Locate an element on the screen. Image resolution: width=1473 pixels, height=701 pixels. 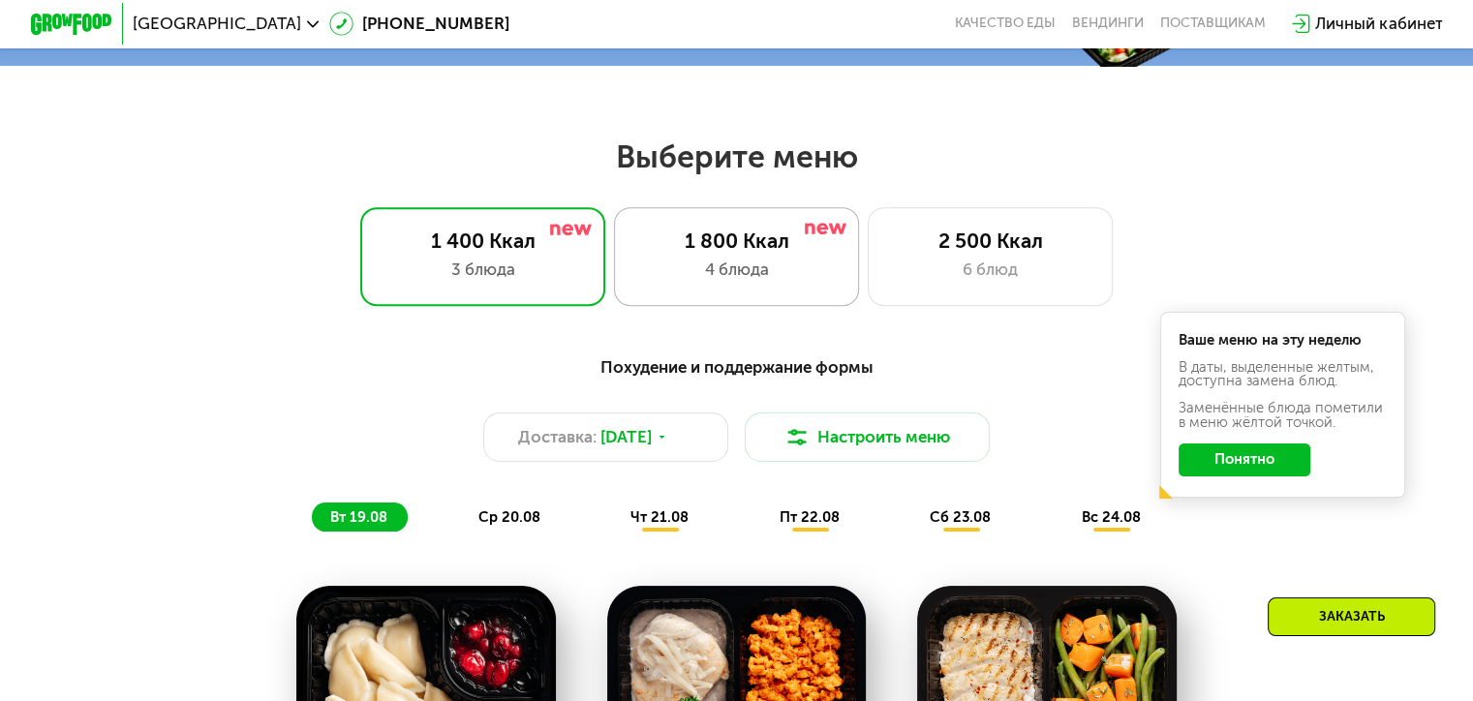
div: Ваше меню на эту неделю is located at coordinates (1283, 340).